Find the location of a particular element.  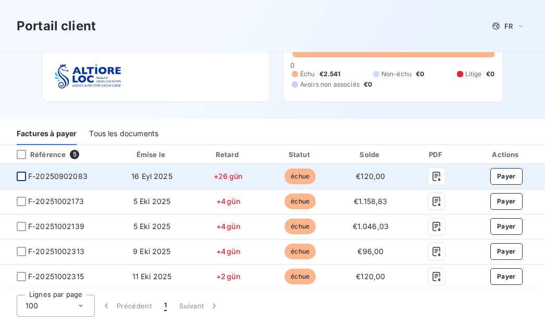

button: Suivant is located at coordinates (199, 306).